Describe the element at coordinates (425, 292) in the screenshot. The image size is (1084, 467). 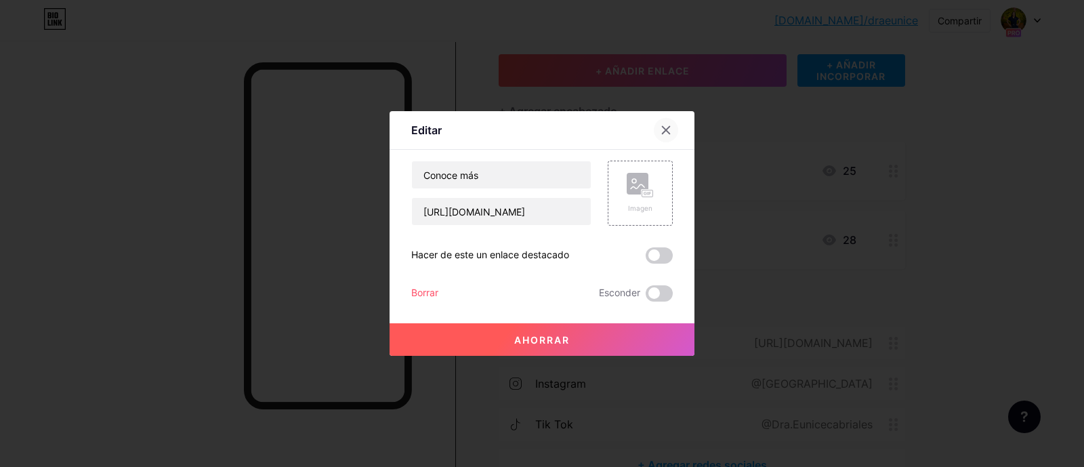
I see `font: Borrar` at that location.